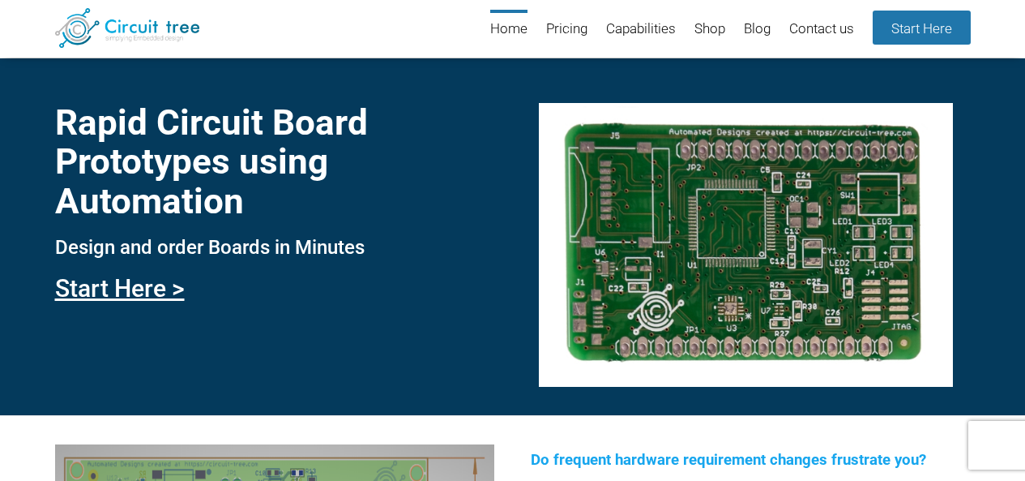 This screenshot has height=481, width=1025. I want to click on img: Circuit Tree, so click(127, 28).